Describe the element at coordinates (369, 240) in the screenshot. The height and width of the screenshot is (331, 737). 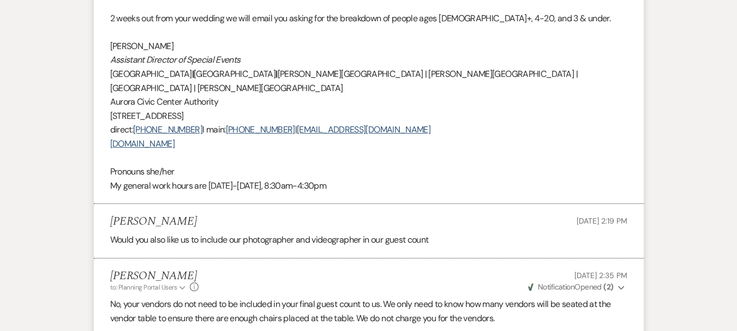
I see `p: Would you also like us to include our photographer and videographer in our guest count` at that location.